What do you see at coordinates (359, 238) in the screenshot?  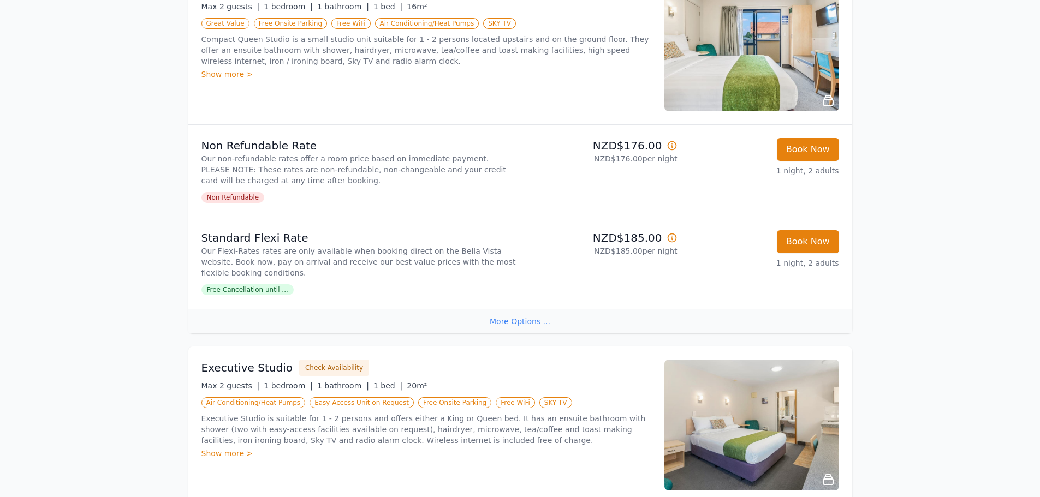 I see `p: Standard Flexi Rate` at bounding box center [359, 238].